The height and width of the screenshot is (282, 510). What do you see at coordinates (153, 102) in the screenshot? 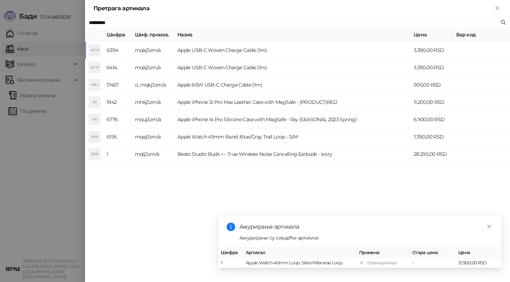
I see `td: mhkj3zm/a` at bounding box center [153, 102].